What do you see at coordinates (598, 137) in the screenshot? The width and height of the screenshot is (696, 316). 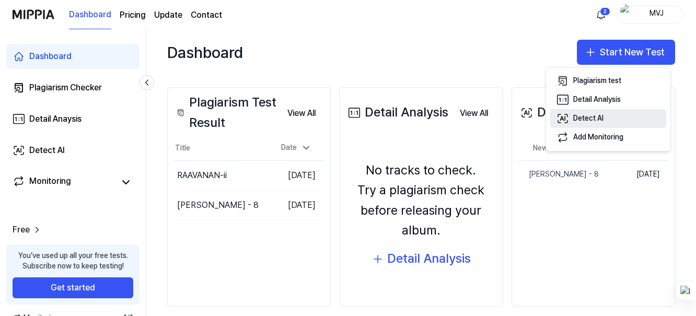 I see `div: Add Monitoring` at bounding box center [598, 137].